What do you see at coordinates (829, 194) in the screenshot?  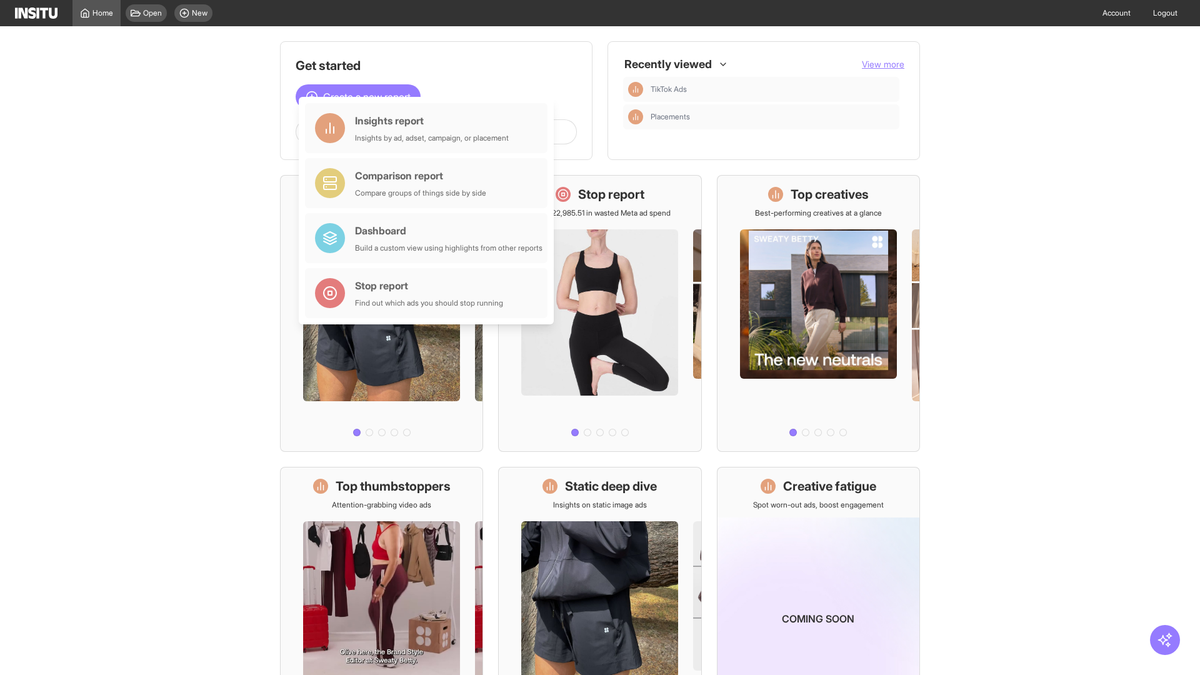 I see `h1: Top creatives` at bounding box center [829, 194].